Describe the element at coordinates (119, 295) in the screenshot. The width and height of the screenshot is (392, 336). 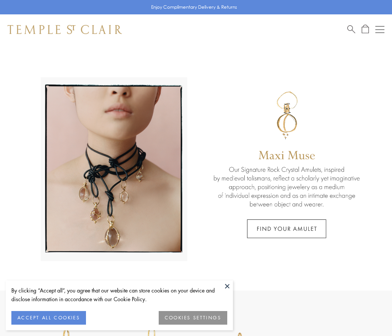
I see `div: By clicking “Accept all”, you agree that our website can store cookies on your device and disclos...` at that location.